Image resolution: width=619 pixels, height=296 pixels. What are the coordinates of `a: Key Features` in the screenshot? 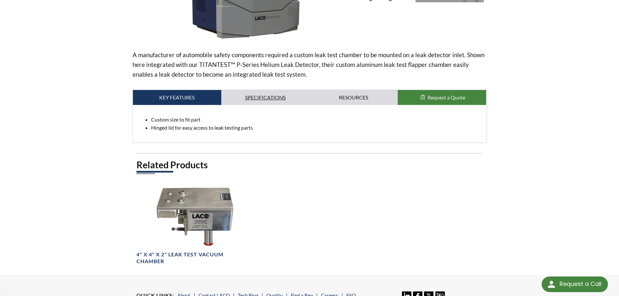 It's located at (177, 97).